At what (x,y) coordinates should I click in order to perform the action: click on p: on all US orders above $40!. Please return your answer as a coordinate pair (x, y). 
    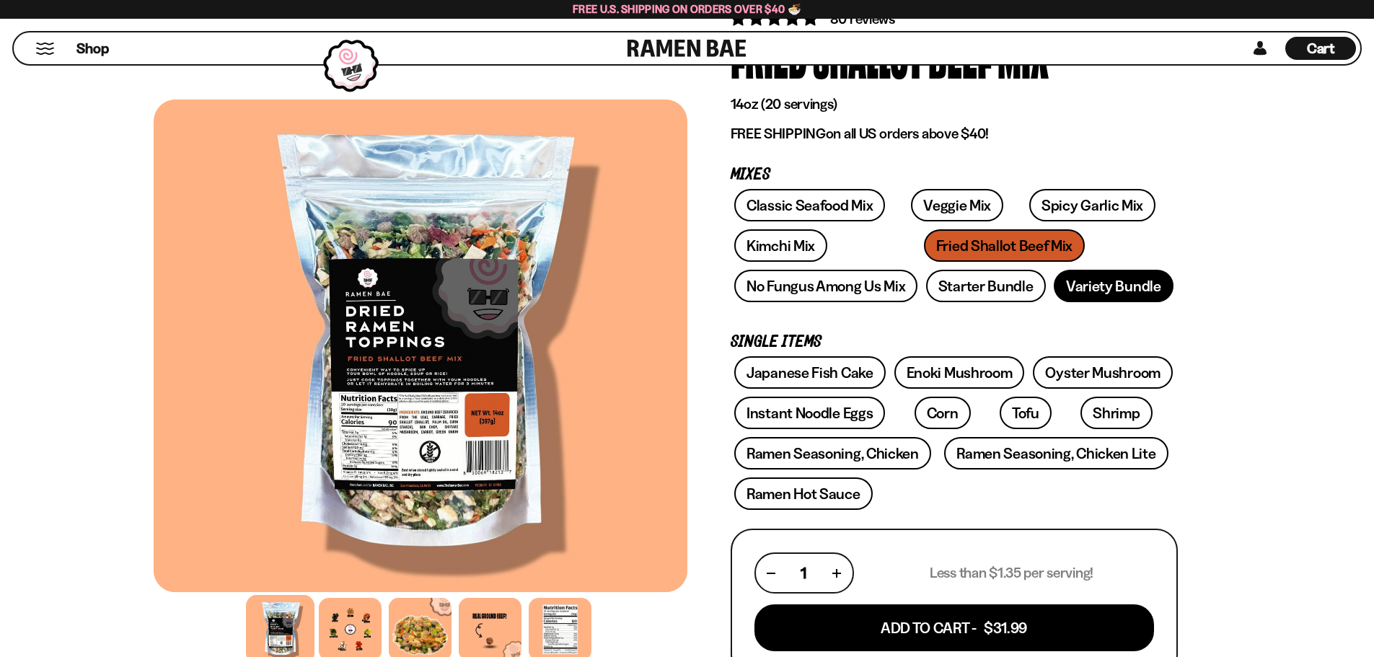
    Looking at the image, I should click on (954, 133).